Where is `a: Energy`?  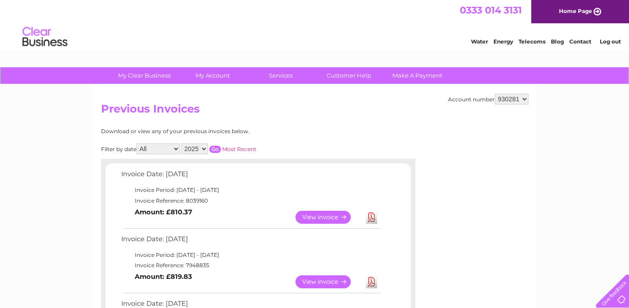 a: Energy is located at coordinates (503, 41).